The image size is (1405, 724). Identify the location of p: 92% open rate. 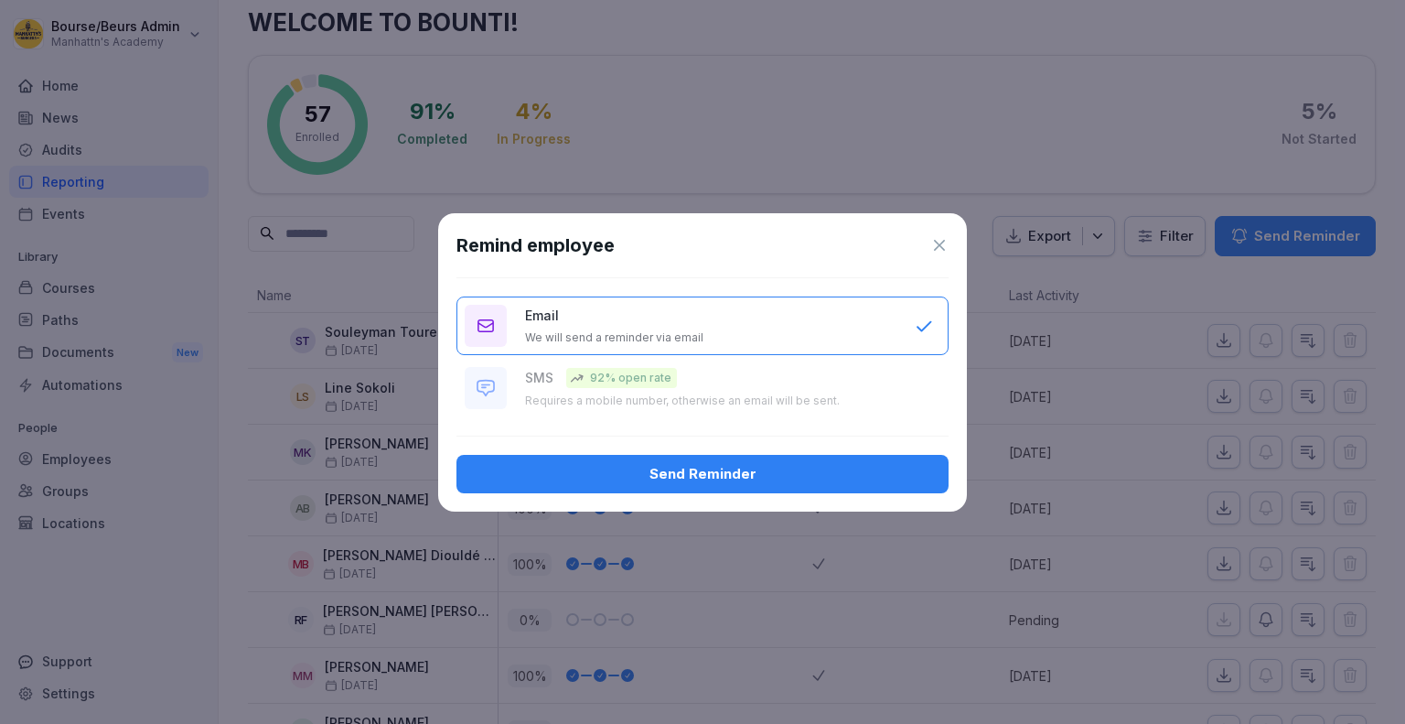
(630, 378).